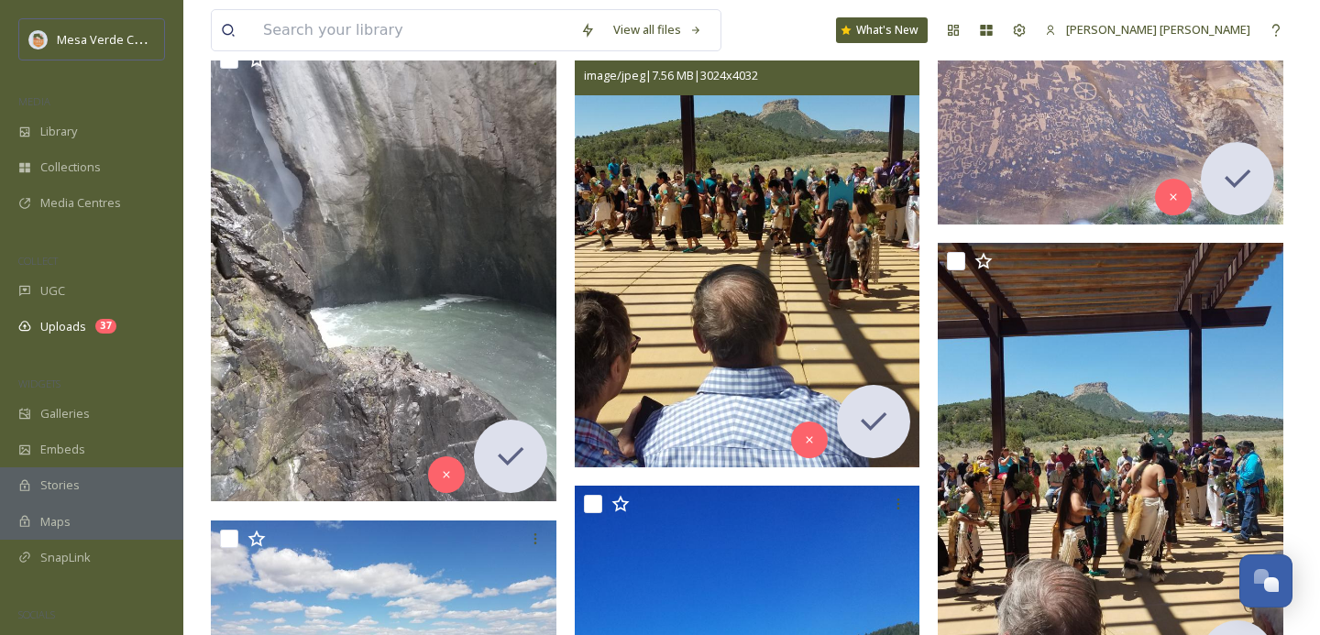  What do you see at coordinates (59, 131) in the screenshot?
I see `span: Library` at bounding box center [59, 131].